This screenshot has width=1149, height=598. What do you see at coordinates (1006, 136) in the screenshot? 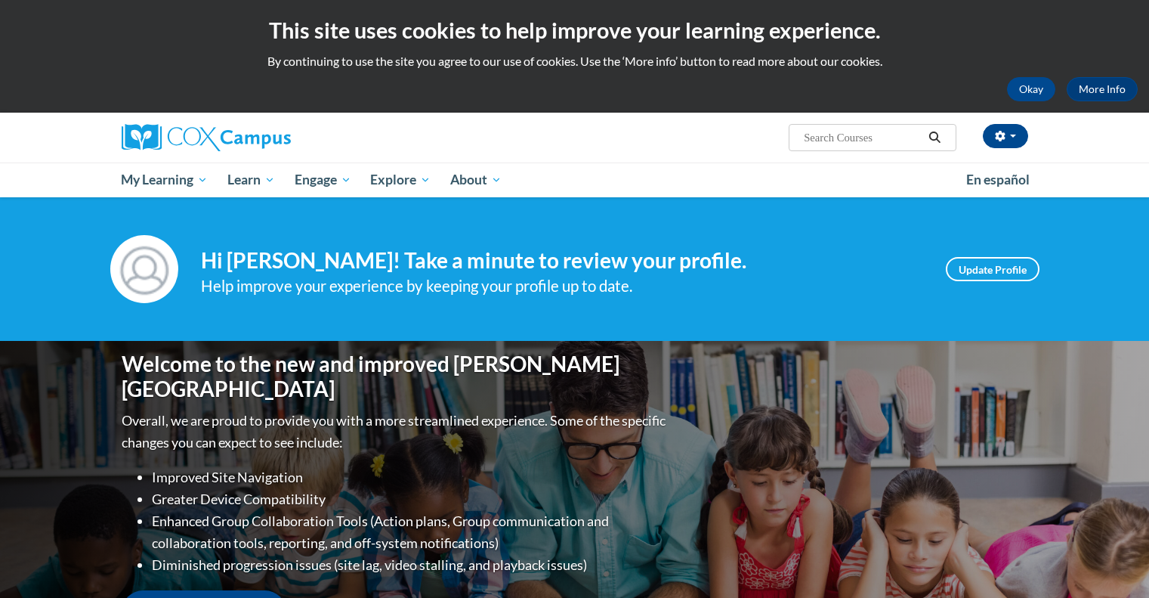
I see `button: Account Settings` at bounding box center [1006, 136].